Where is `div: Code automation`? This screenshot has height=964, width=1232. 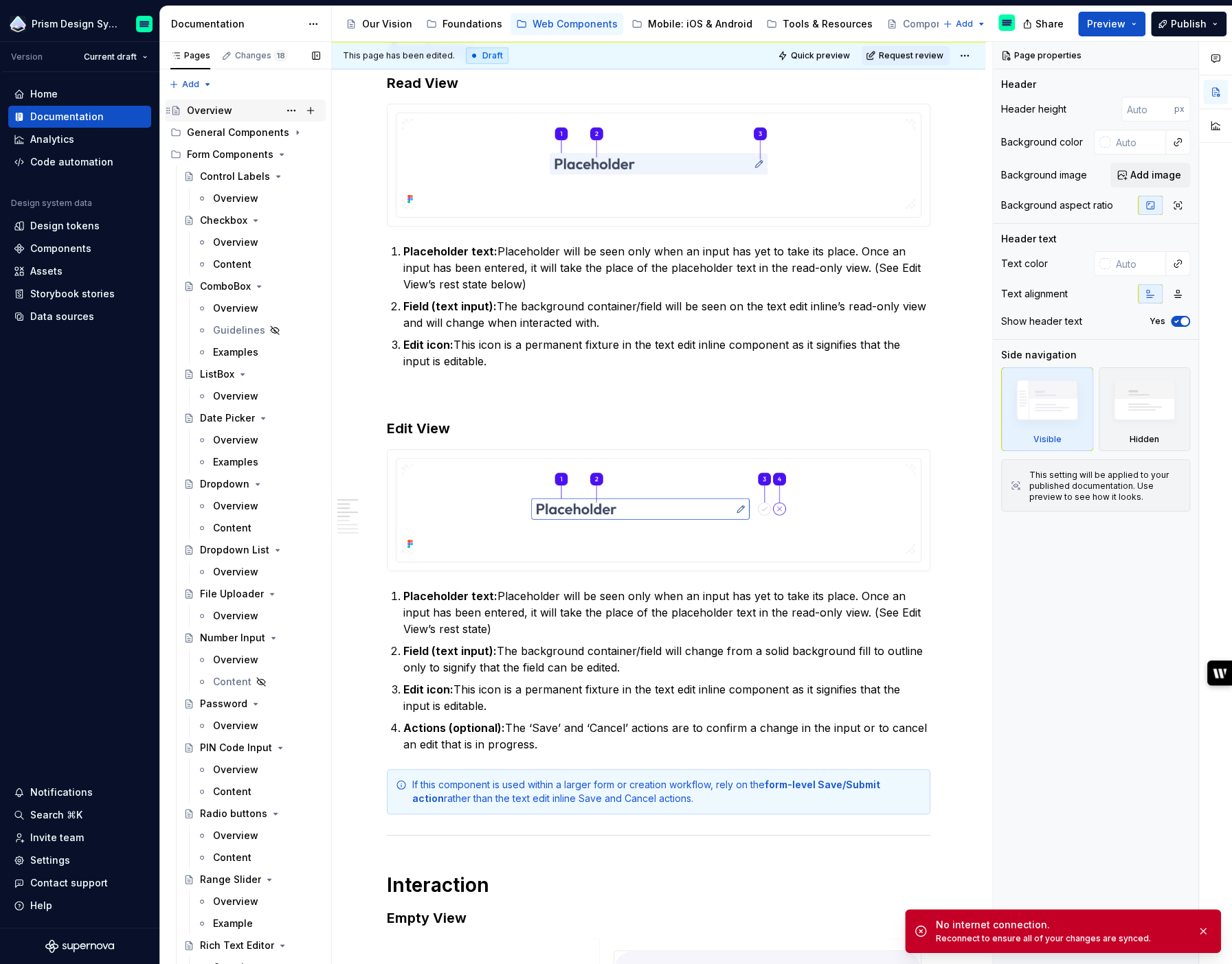
div: Code automation is located at coordinates (71, 162).